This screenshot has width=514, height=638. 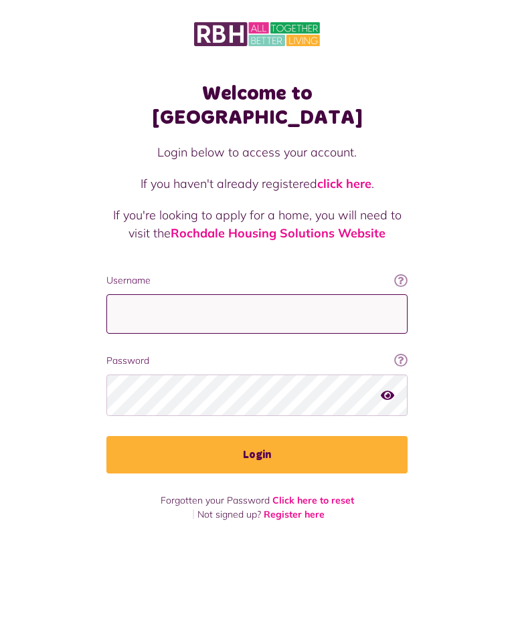 I want to click on img: MyRBH, so click(x=257, y=34).